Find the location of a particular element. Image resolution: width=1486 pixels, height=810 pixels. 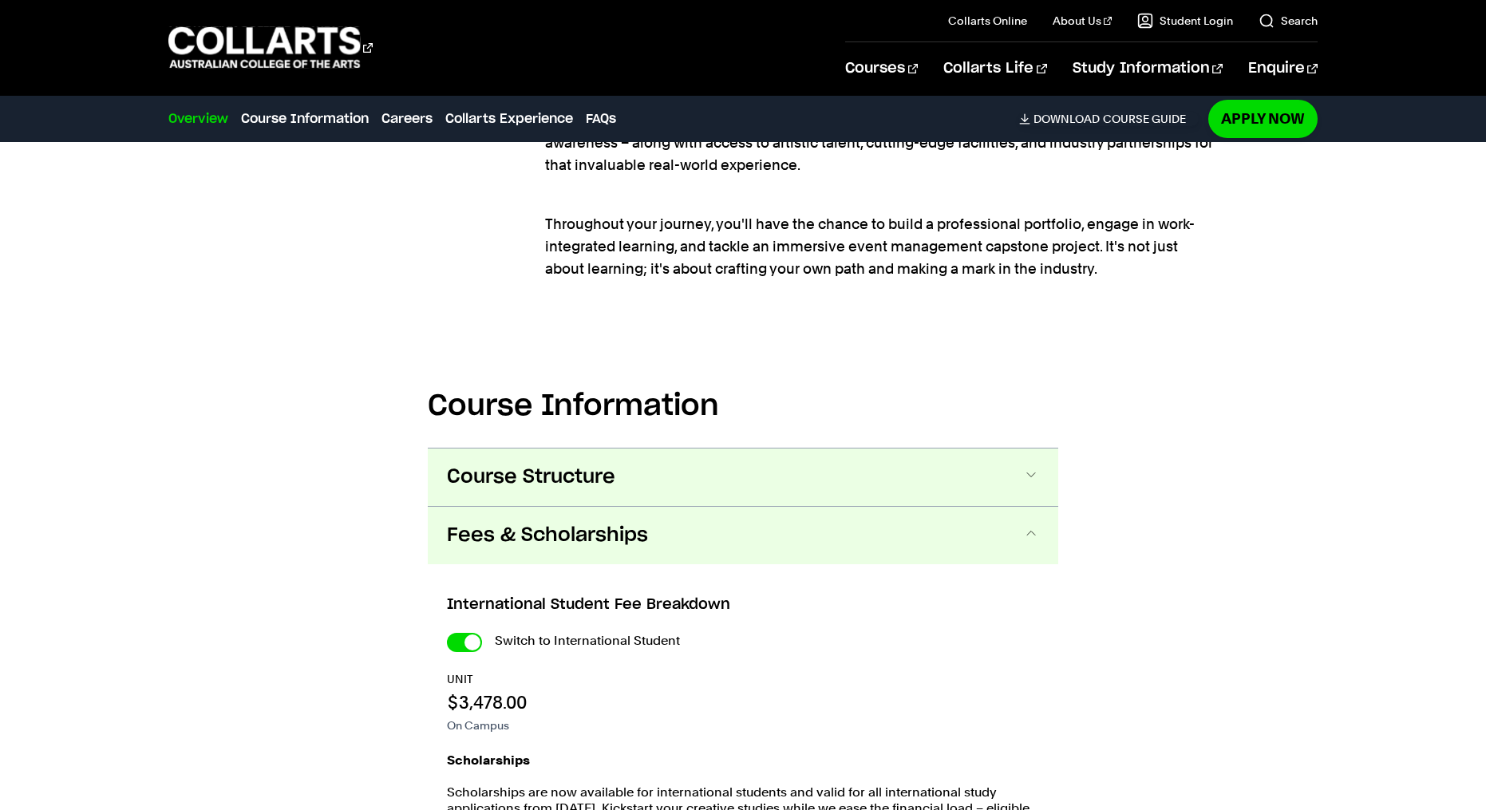

a: Careers is located at coordinates (407, 119).